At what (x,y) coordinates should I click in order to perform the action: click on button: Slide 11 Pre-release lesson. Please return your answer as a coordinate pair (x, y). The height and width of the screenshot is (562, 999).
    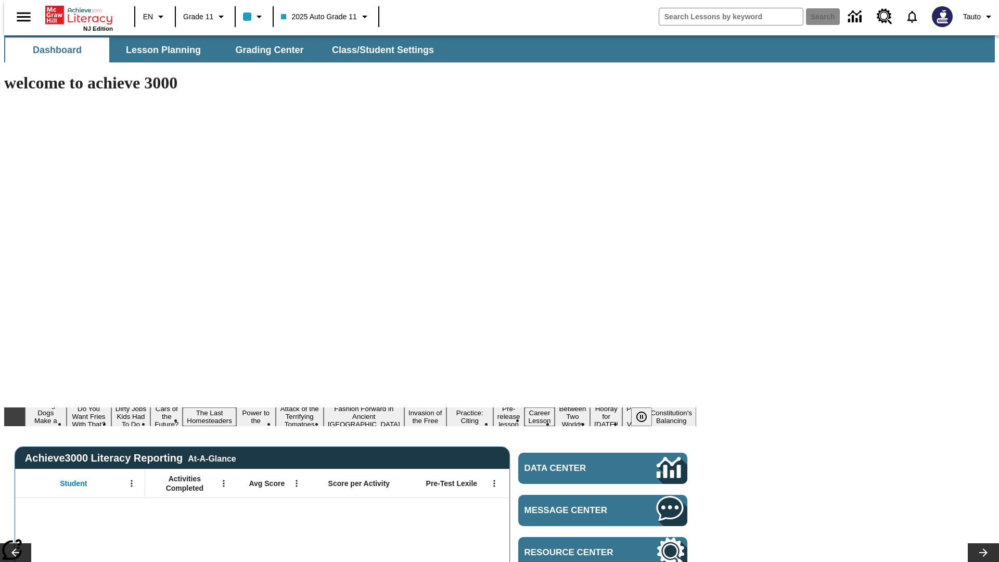
    Looking at the image, I should click on (509, 416).